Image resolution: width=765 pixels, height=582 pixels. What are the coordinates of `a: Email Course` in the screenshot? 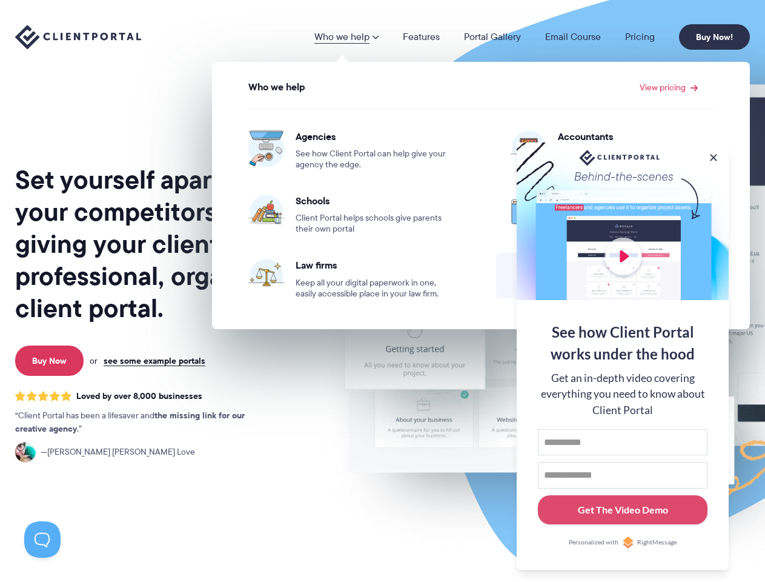 It's located at (573, 37).